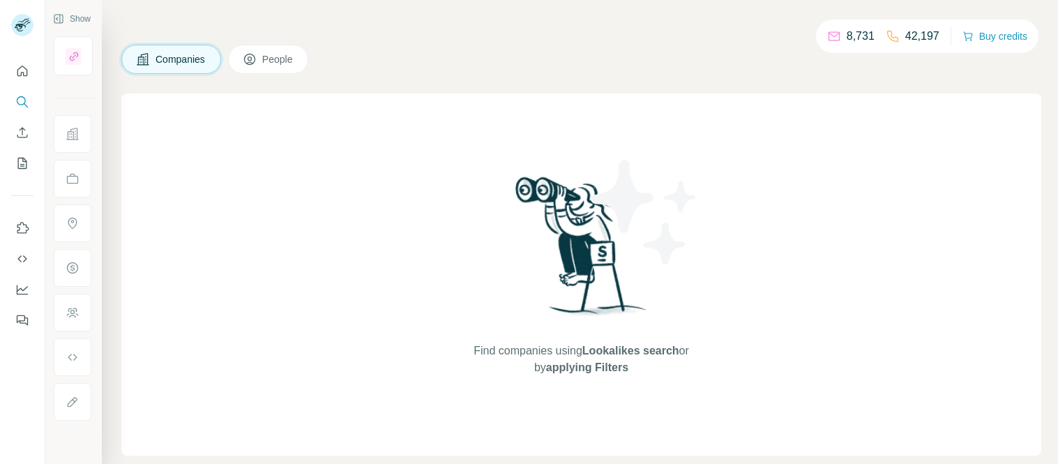 The width and height of the screenshot is (1058, 464). I want to click on img: Surfe Illustration - Stars, so click(645, 212).